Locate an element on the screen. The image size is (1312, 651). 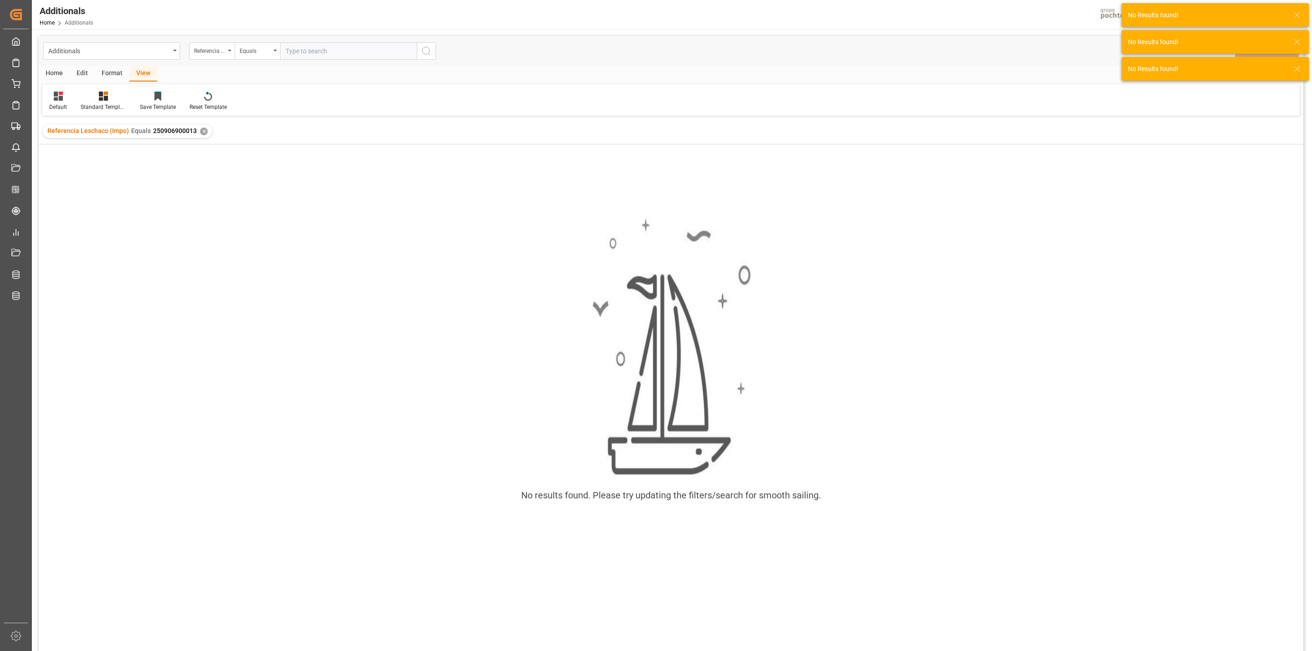
img: smooth_sailing.jpeg is located at coordinates (671, 347).